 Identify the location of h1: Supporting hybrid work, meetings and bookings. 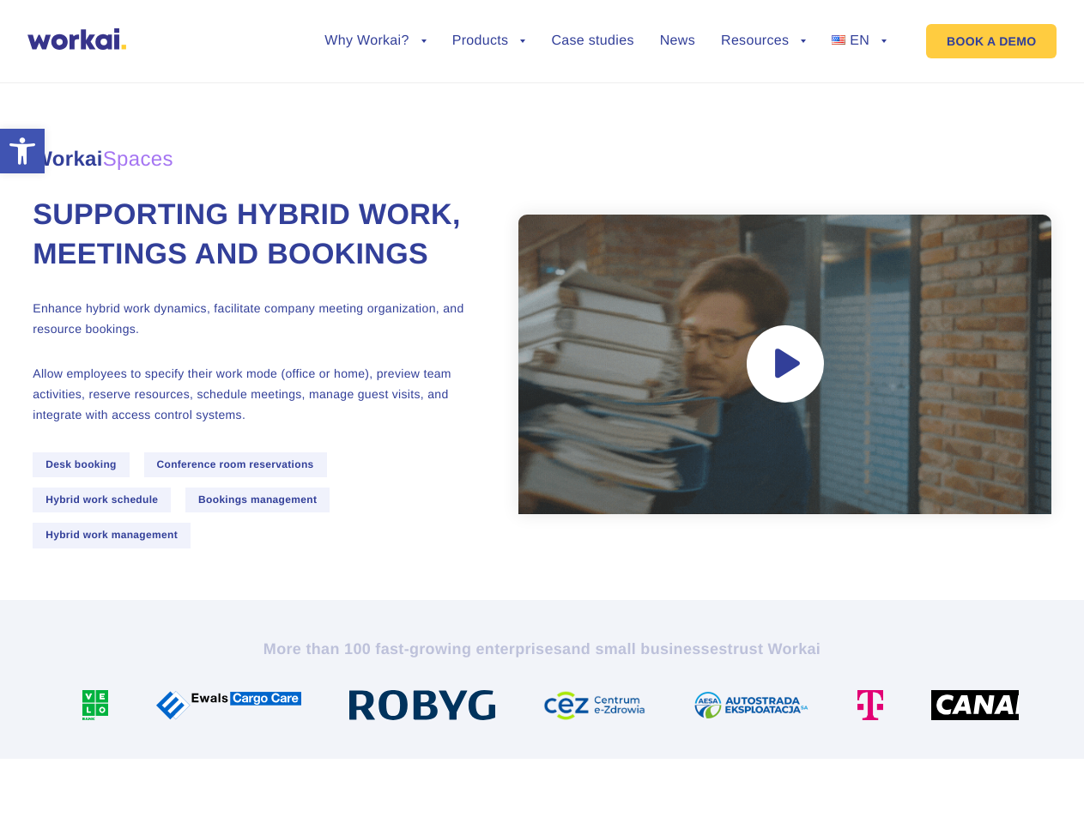
(255, 235).